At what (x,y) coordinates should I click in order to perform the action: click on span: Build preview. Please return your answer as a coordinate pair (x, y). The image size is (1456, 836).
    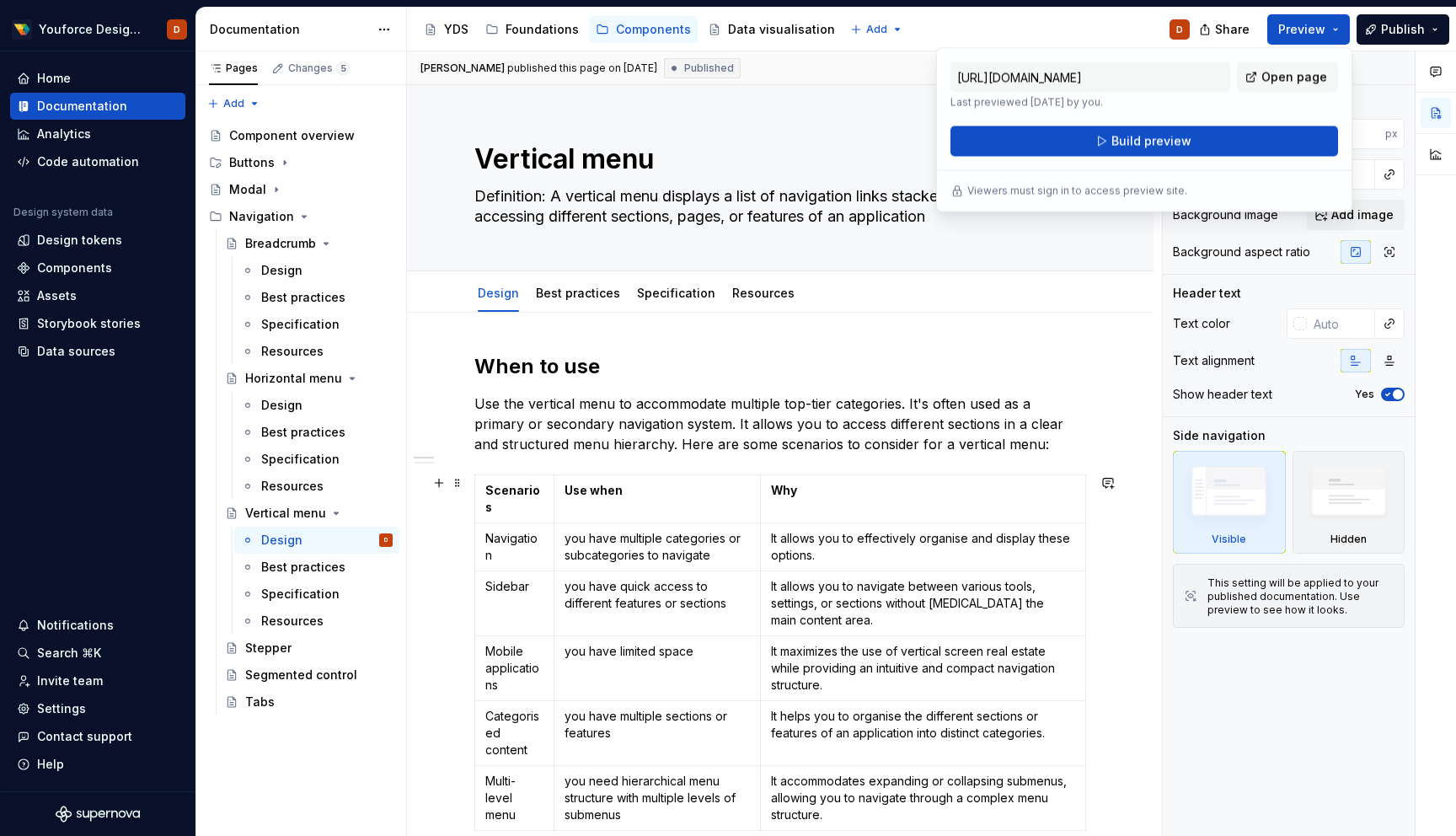
    Looking at the image, I should click on (1151, 142).